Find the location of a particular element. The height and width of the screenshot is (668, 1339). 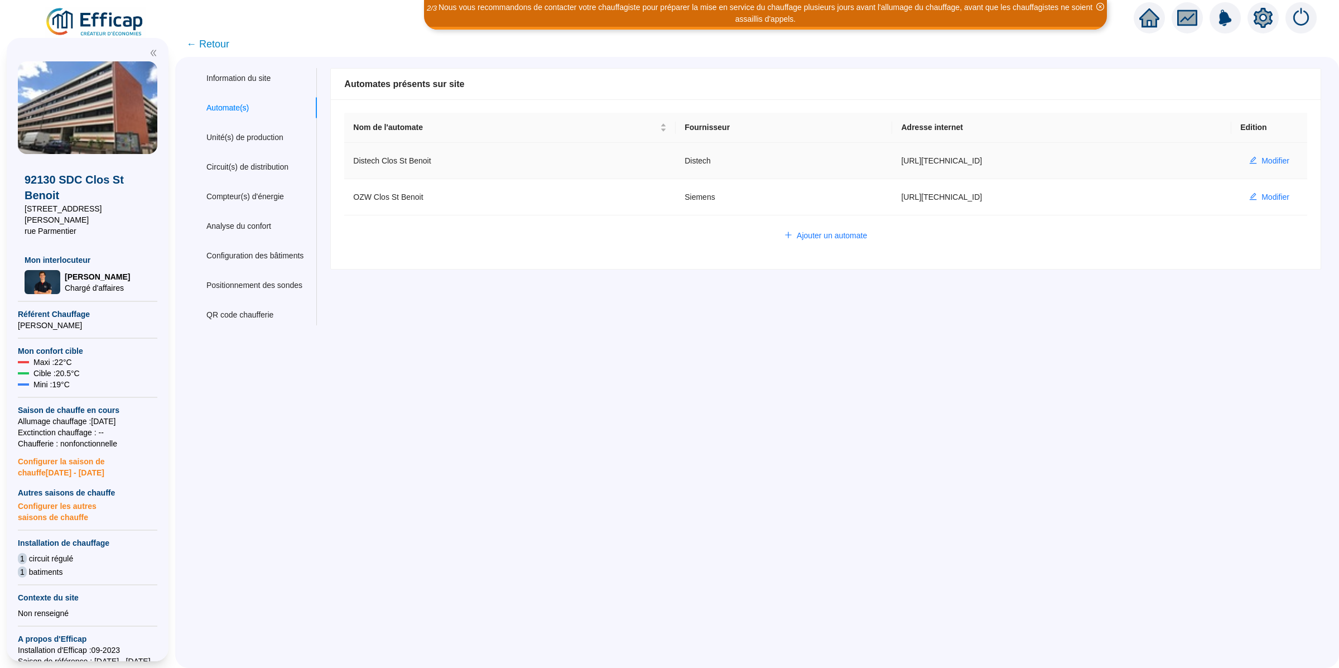

span: home is located at coordinates (1149, 18).